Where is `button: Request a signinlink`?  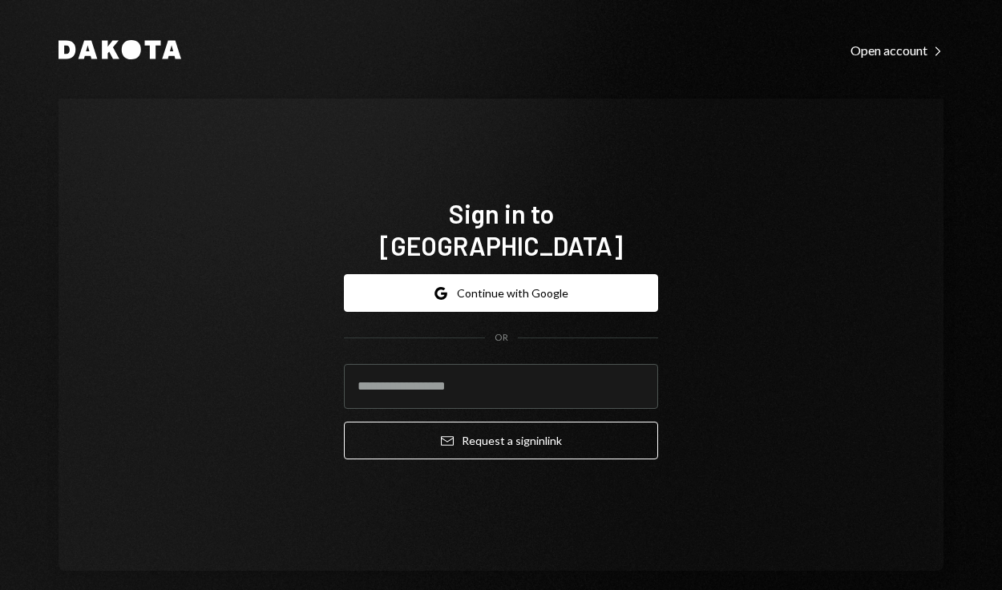
button: Request a signinlink is located at coordinates (501, 440).